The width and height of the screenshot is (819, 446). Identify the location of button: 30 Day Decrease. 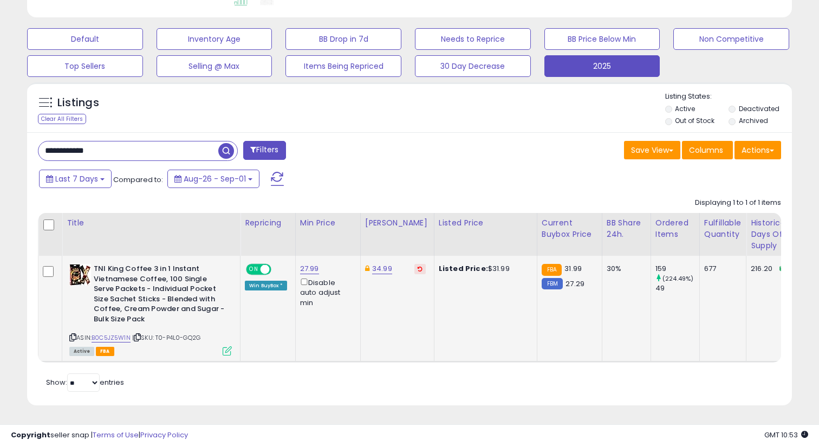
(473, 66).